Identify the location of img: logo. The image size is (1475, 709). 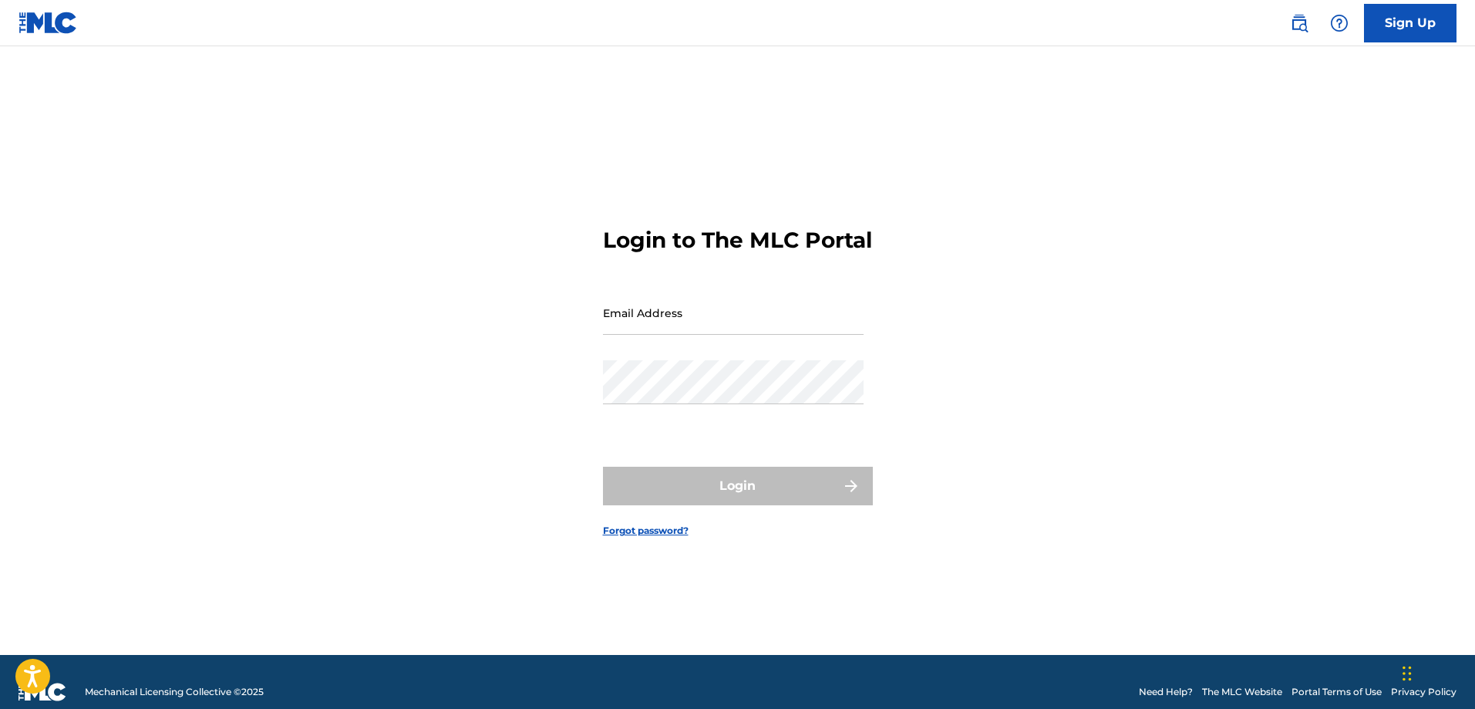
(42, 692).